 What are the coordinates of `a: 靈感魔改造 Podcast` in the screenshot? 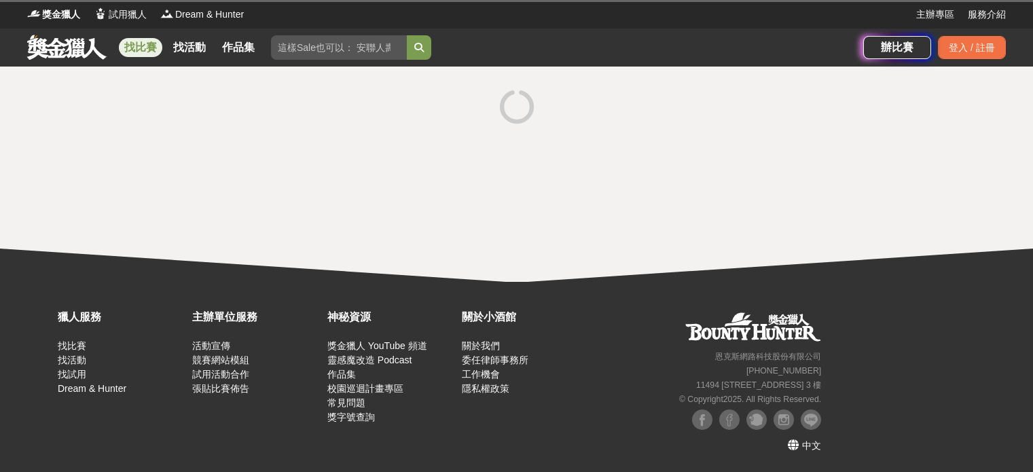 It's located at (369, 360).